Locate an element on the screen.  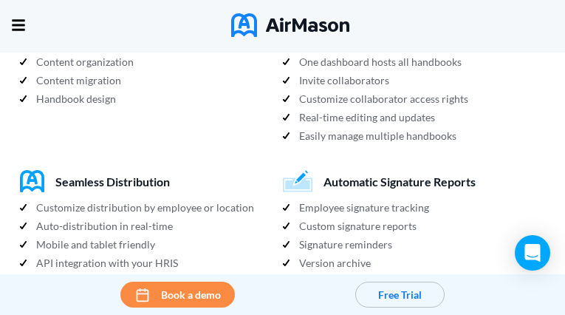
img: Seamless Distribution is located at coordinates (32, 181).